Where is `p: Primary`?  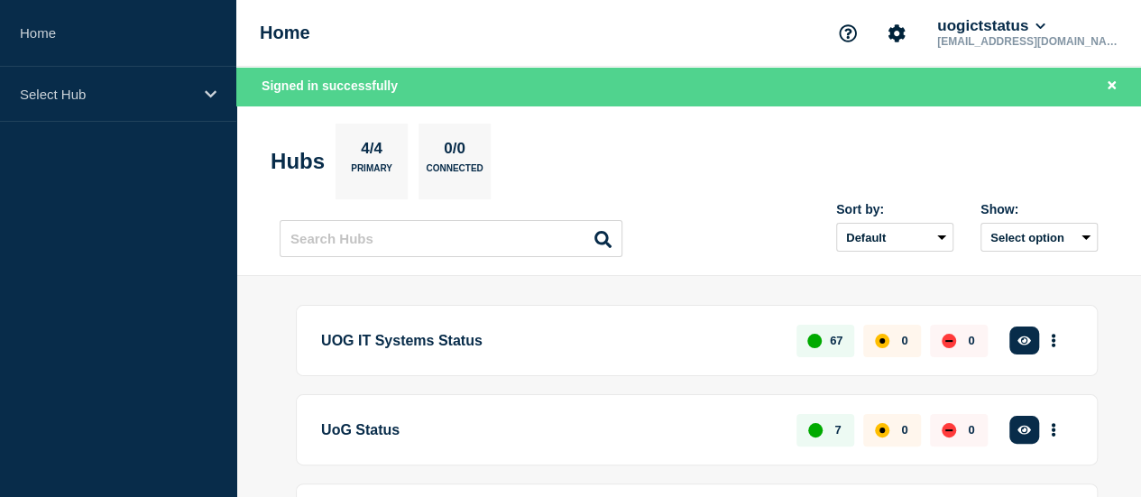
p: Primary is located at coordinates (372, 172).